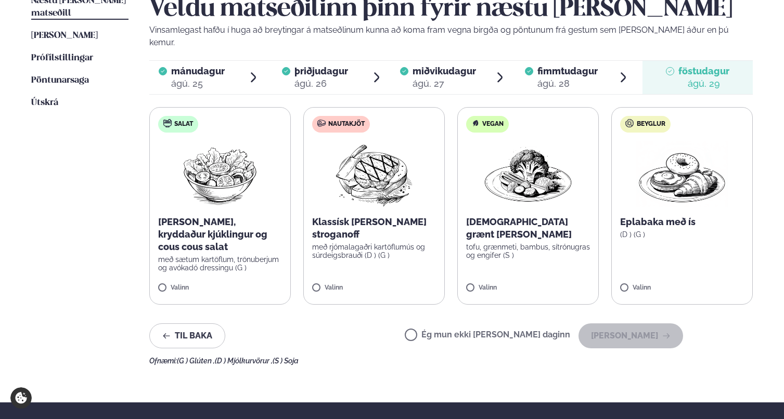  What do you see at coordinates (60, 81) in the screenshot?
I see `a: Pöntunarsaga` at bounding box center [60, 81].